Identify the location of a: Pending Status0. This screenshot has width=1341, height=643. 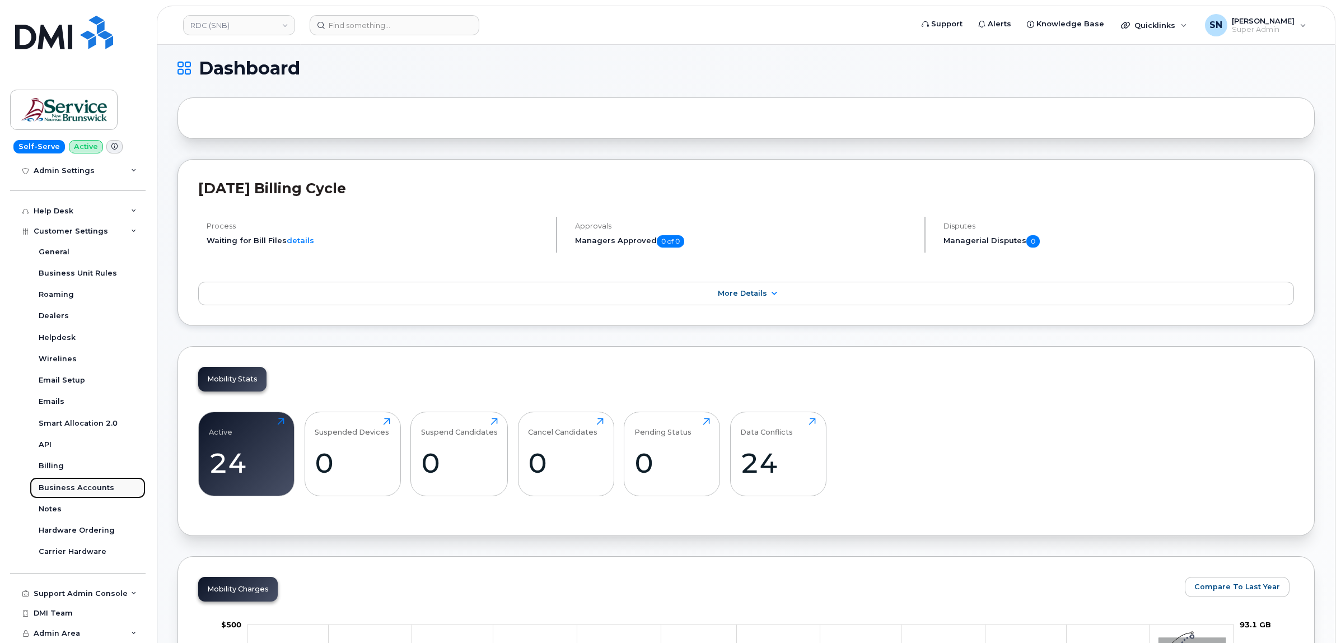
(672, 454).